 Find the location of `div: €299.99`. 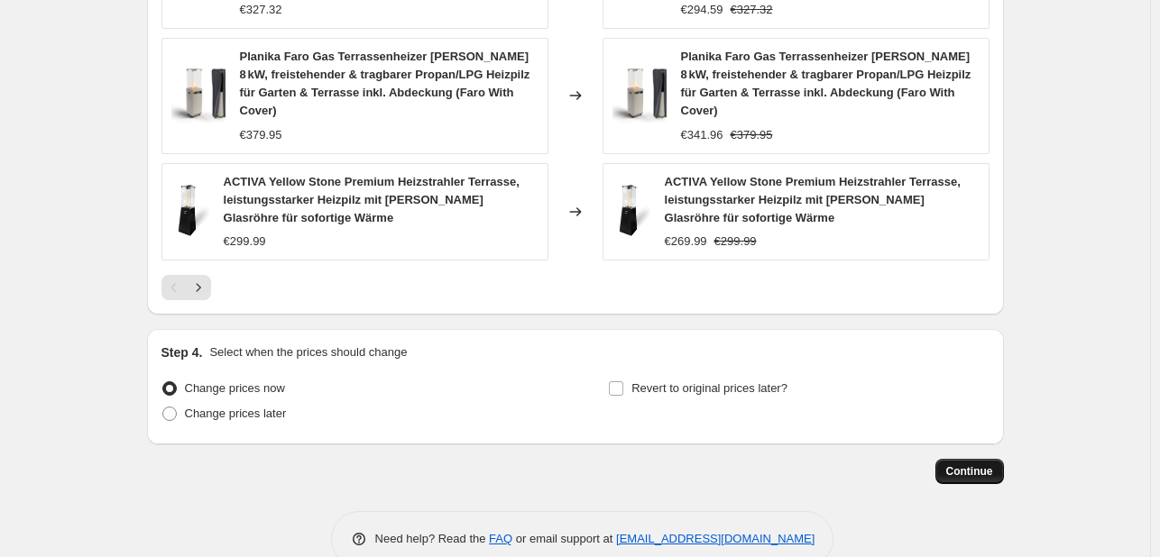

div: €299.99 is located at coordinates (244, 242).